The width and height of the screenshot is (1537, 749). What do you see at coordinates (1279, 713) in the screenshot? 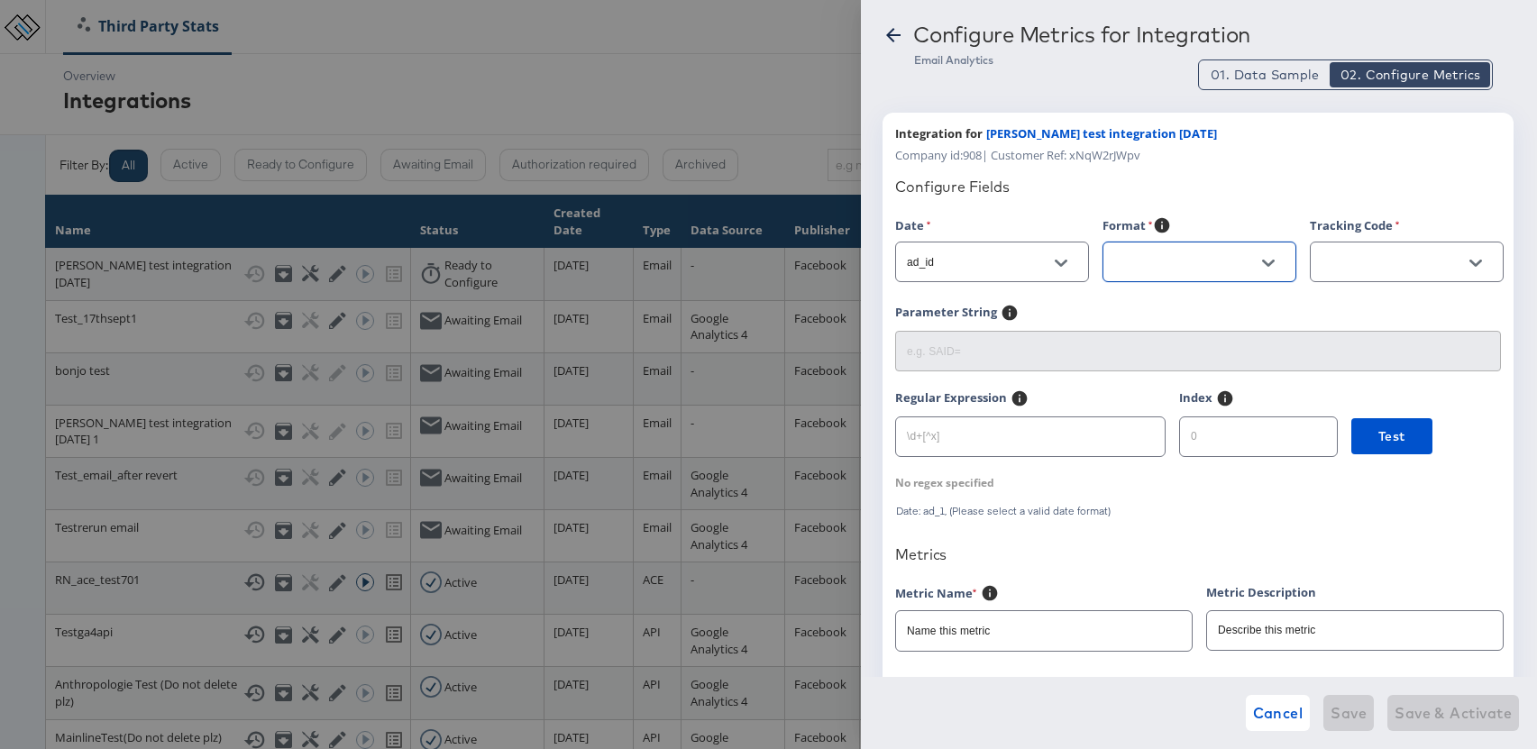
I see `span: Cancel` at bounding box center [1279, 713].